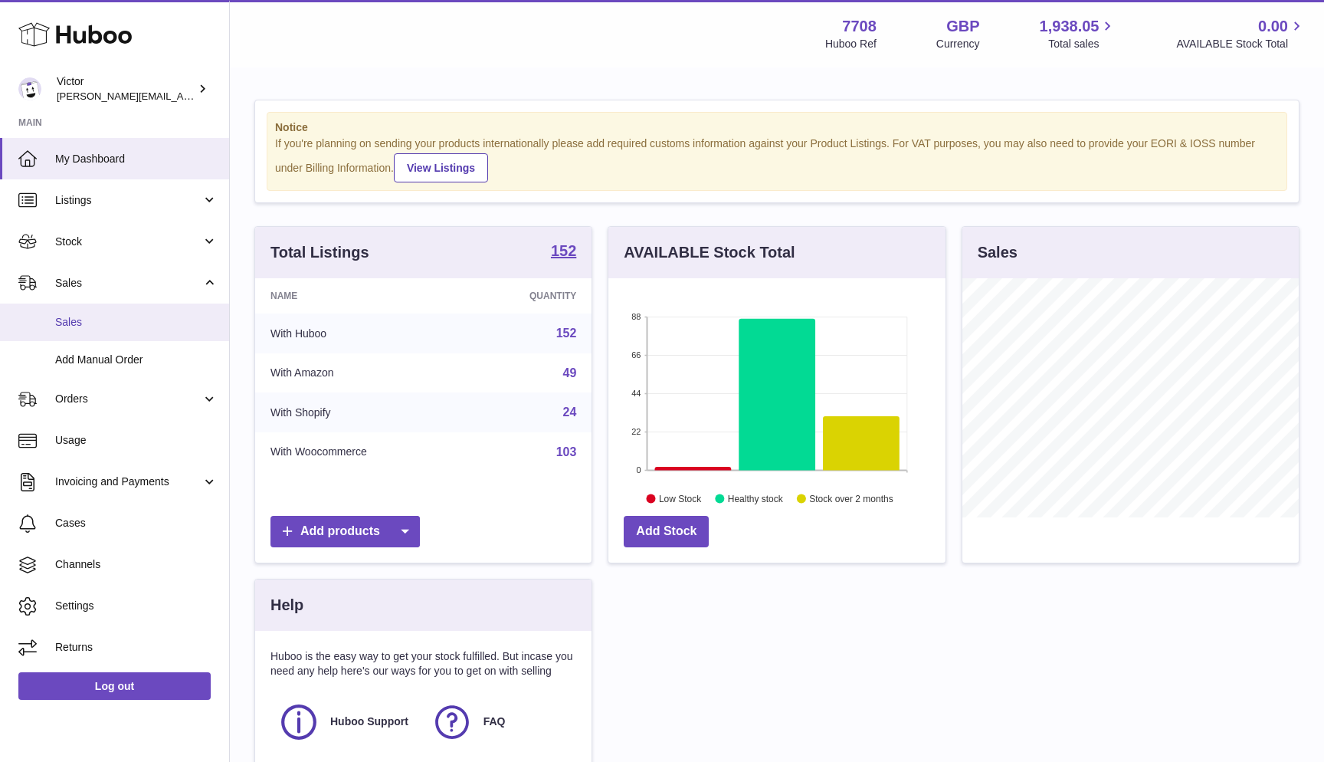 This screenshot has height=762, width=1324. I want to click on strong: 152, so click(563, 251).